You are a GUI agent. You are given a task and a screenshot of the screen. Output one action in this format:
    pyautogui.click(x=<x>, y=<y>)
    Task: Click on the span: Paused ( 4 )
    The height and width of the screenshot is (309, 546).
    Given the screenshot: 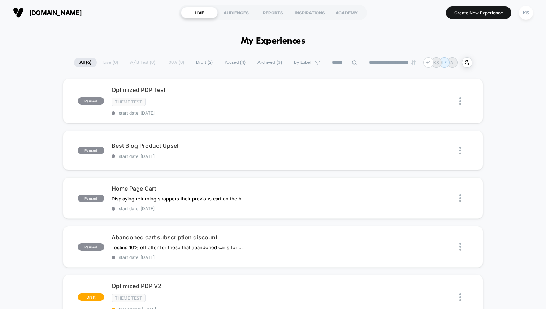 What is the action you would take?
    pyautogui.click(x=235, y=62)
    